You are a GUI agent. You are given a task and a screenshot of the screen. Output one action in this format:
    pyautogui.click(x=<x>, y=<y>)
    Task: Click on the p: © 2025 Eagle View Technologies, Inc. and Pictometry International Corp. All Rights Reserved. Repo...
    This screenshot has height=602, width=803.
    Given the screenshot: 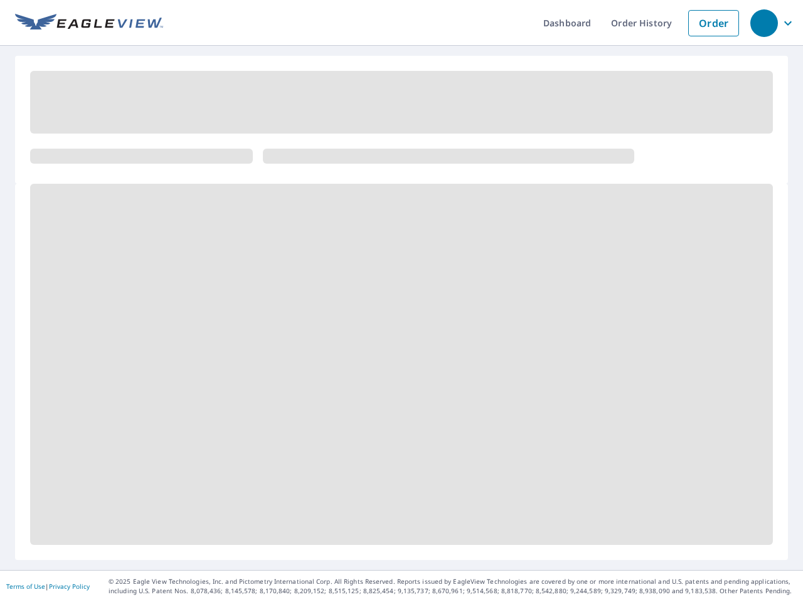 What is the action you would take?
    pyautogui.click(x=452, y=586)
    